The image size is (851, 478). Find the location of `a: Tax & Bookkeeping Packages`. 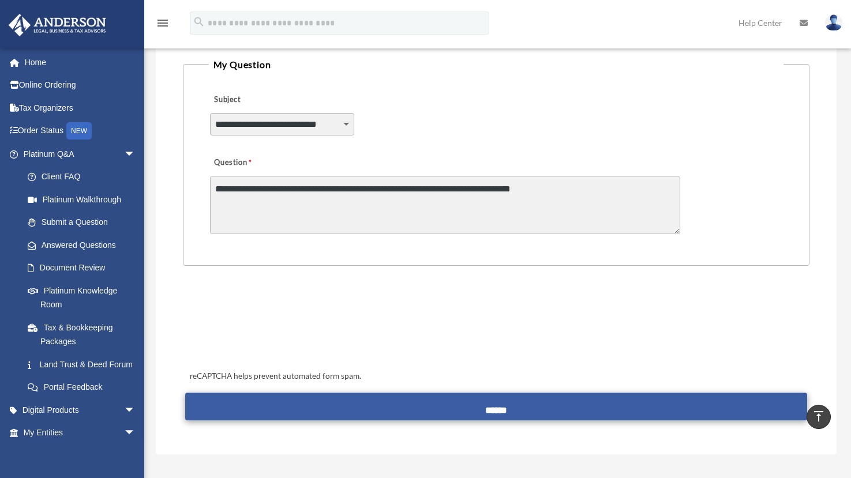

a: Tax & Bookkeeping Packages is located at coordinates (84, 335).